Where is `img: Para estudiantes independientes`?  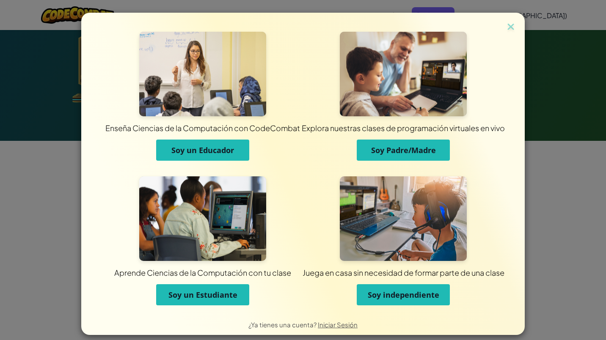
img: Para estudiantes independientes is located at coordinates (403, 219).